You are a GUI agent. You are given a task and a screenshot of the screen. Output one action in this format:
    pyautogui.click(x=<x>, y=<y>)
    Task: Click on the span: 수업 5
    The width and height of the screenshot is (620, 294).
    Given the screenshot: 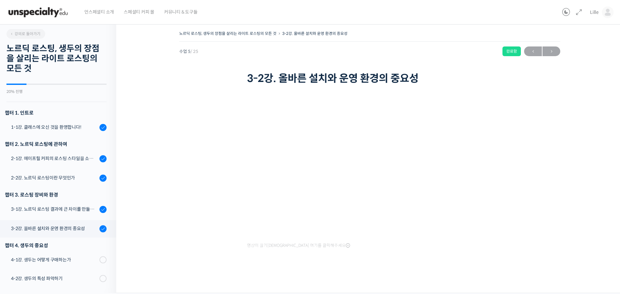 What is the action you would take?
    pyautogui.click(x=189, y=51)
    